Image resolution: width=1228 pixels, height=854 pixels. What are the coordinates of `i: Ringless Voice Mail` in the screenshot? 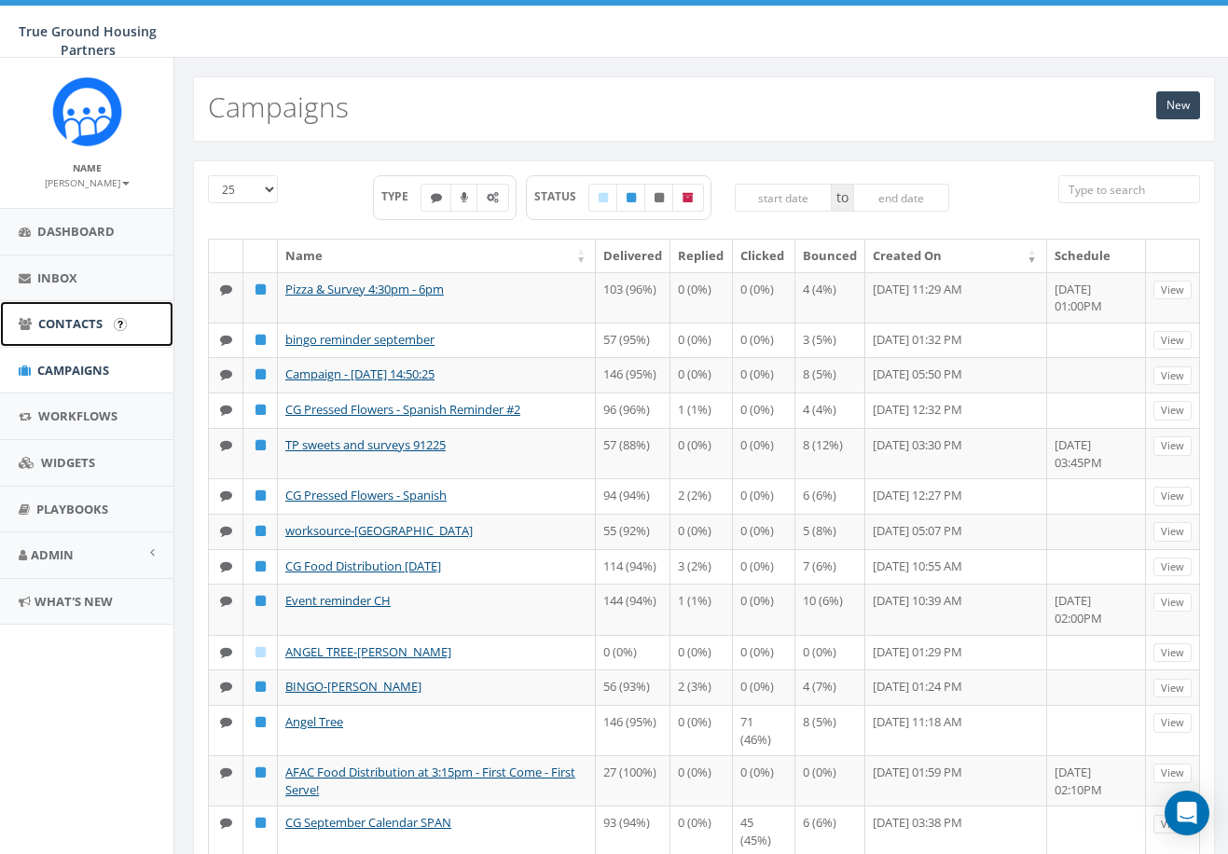 It's located at (464, 198).